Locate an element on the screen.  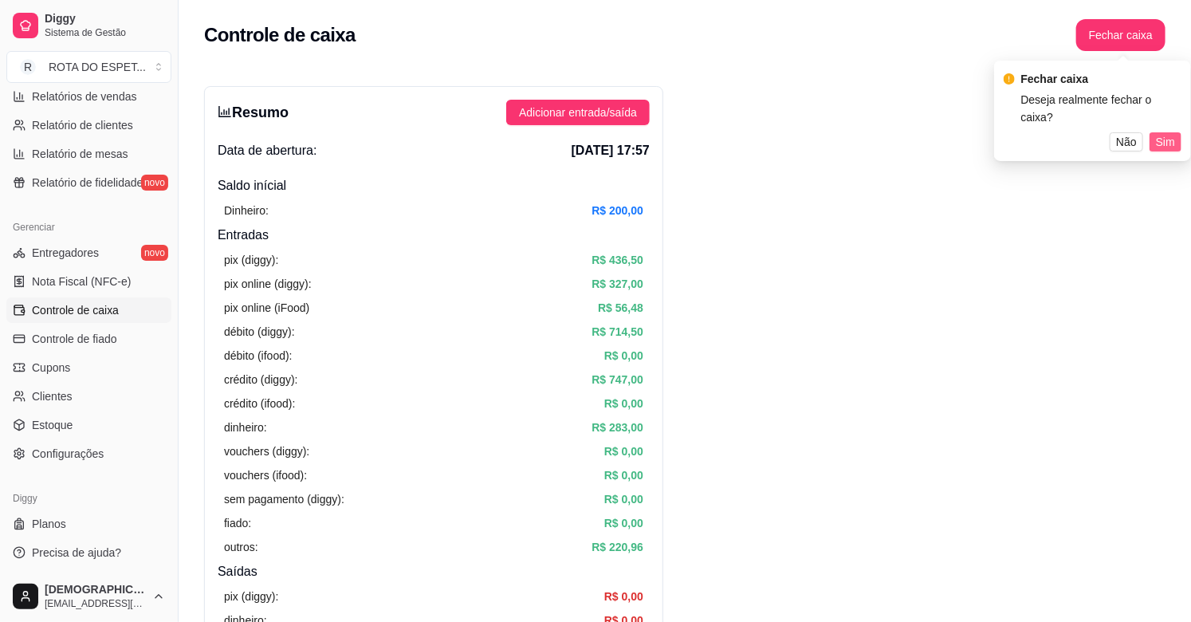
a: Relatório de fidelidadenovo is located at coordinates (89, 183).